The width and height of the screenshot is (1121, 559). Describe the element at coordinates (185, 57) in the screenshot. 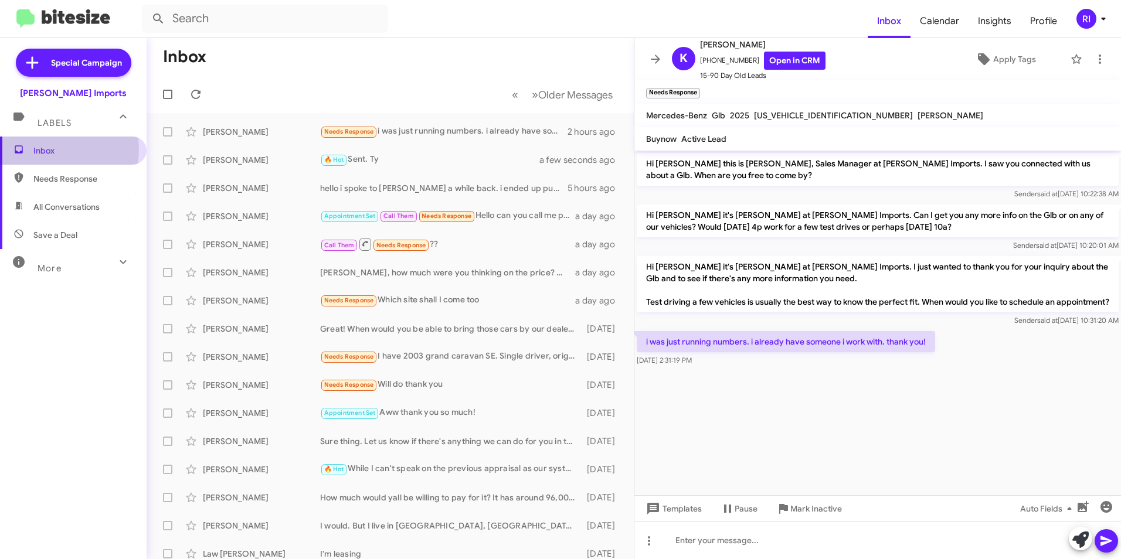

I see `h1: Inbox` at that location.